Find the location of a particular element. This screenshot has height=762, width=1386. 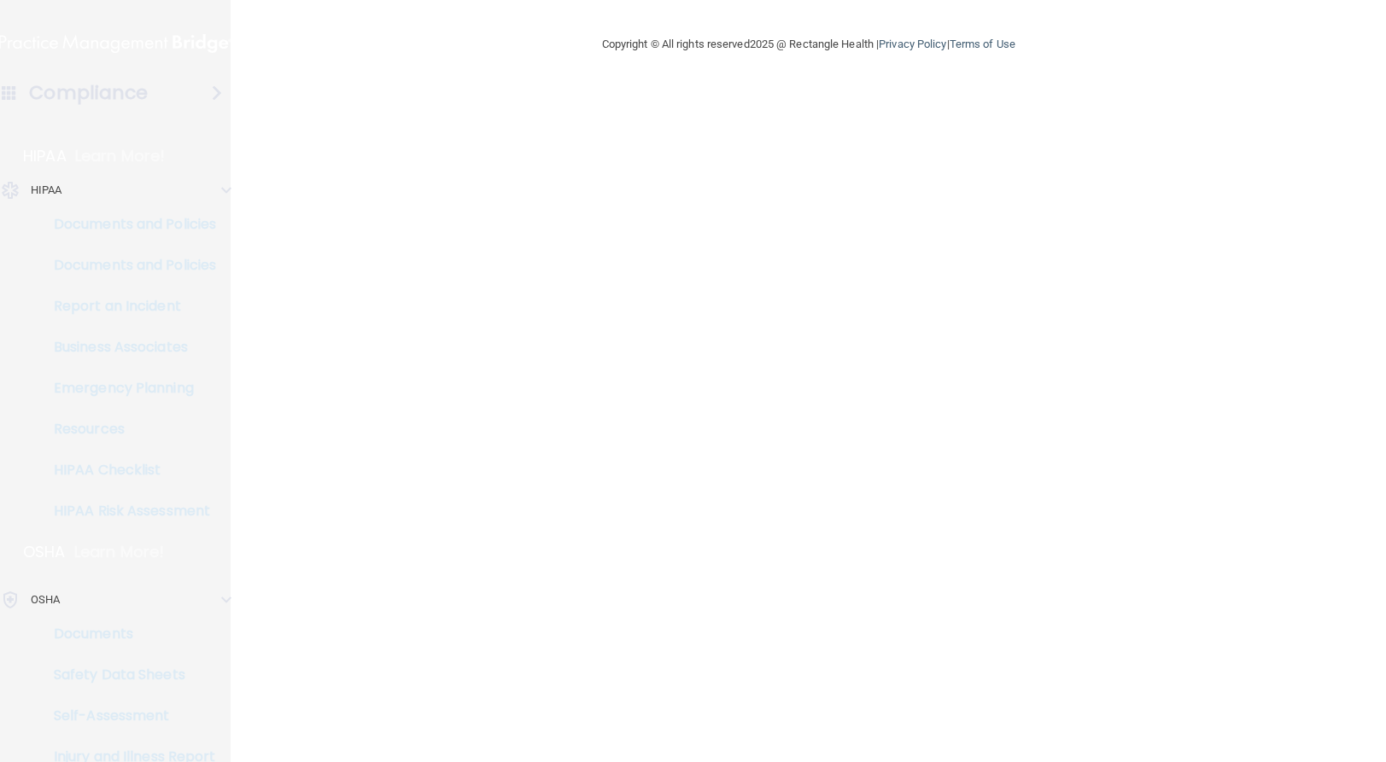

p: Report an Incident is located at coordinates (127, 307).